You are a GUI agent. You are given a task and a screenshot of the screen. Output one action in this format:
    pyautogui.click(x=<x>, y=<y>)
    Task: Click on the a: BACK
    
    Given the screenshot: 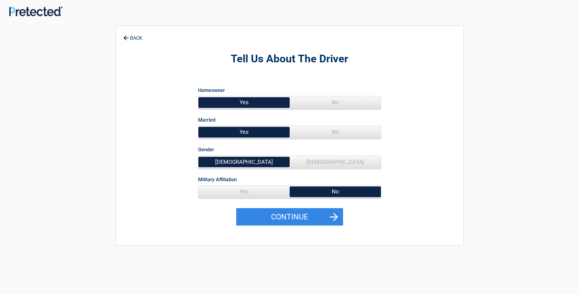 What is the action you would take?
    pyautogui.click(x=133, y=35)
    